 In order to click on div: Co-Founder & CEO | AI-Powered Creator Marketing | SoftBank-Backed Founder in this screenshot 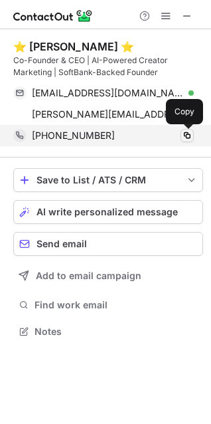, I will do `click(108, 66)`.